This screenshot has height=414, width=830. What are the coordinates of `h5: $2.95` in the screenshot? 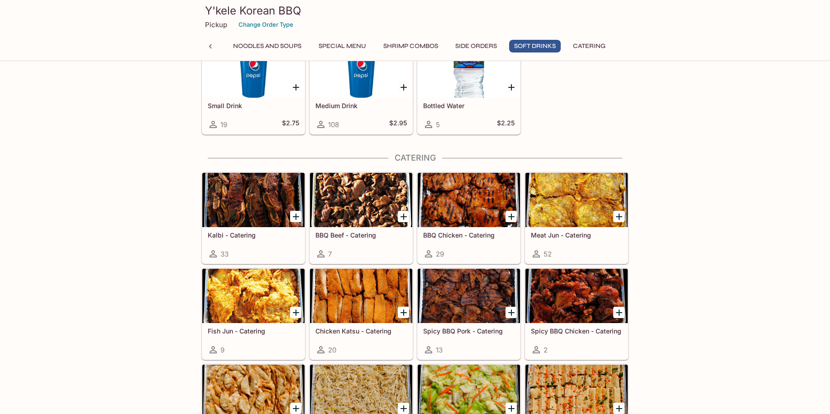 It's located at (398, 124).